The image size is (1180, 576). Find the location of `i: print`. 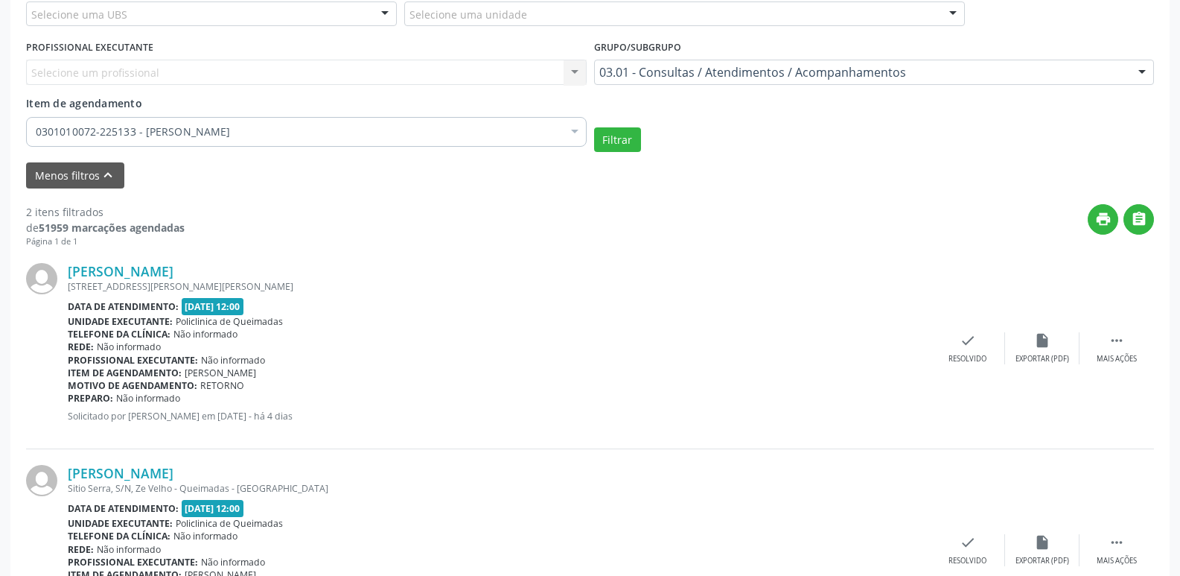

i: print is located at coordinates (1104, 219).